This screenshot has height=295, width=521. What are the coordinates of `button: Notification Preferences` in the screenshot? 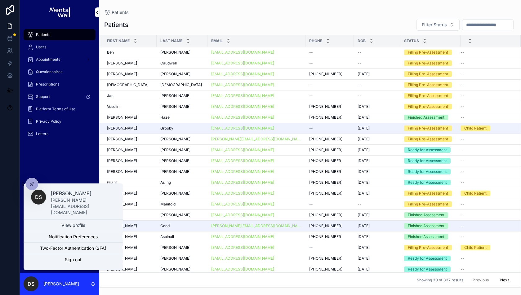 It's located at (73, 237).